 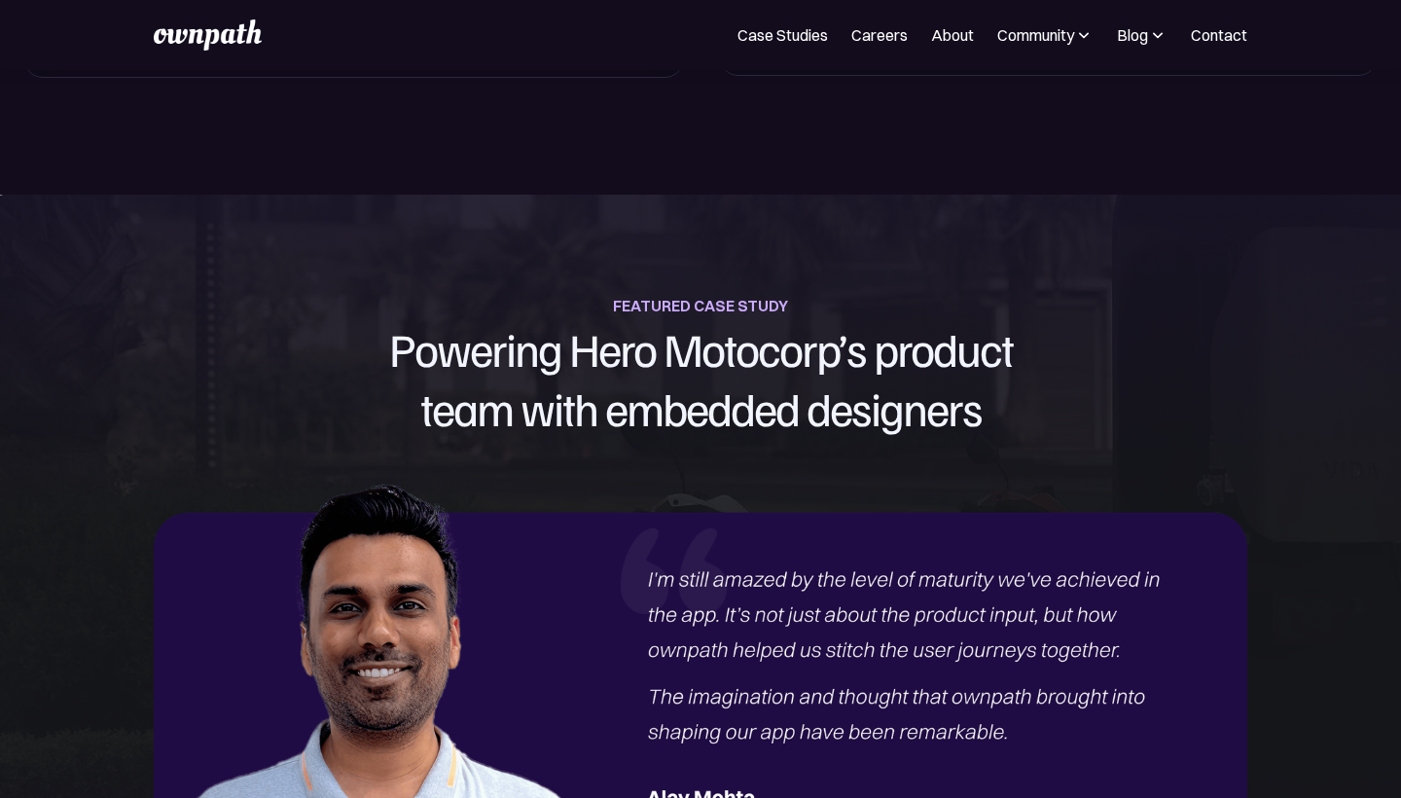 I want to click on h1: Powering Hero Motocorp’s product team with embedded designers, so click(x=700, y=378).